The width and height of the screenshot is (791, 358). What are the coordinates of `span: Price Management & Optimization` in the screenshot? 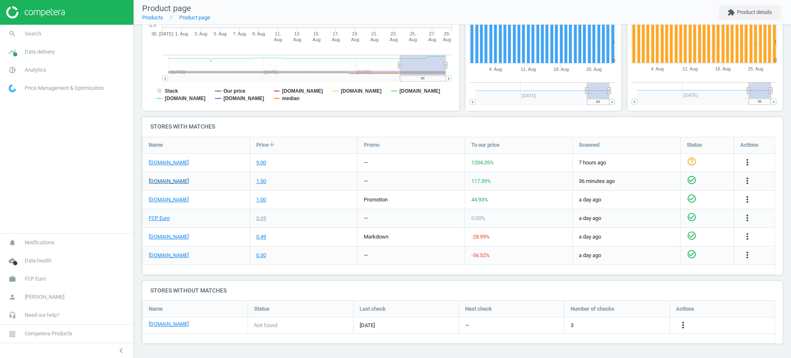 It's located at (64, 88).